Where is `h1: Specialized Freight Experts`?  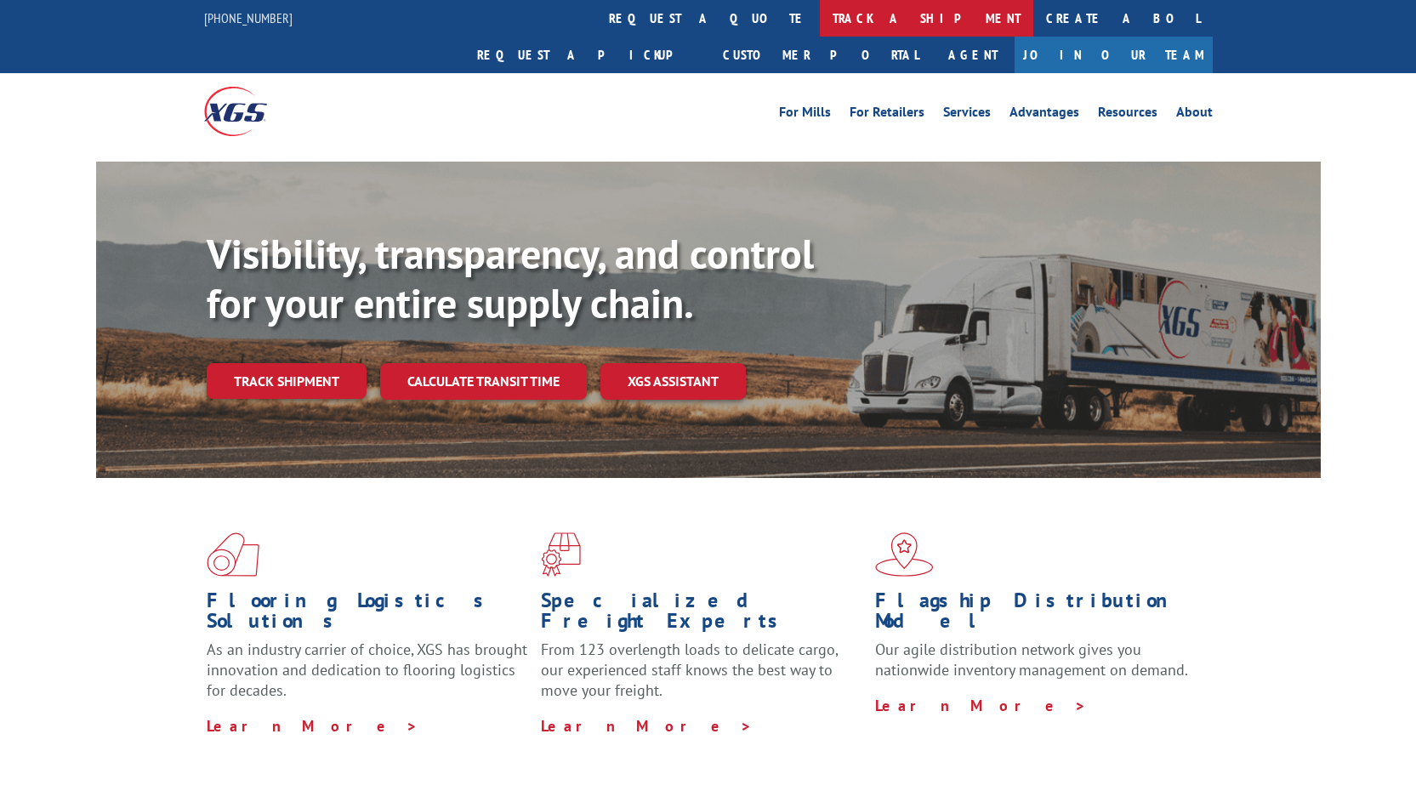
h1: Specialized Freight Experts is located at coordinates (702, 615).